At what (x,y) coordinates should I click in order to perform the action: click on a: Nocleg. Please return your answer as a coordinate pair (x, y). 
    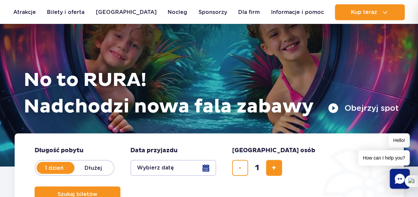
    Looking at the image, I should click on (177, 12).